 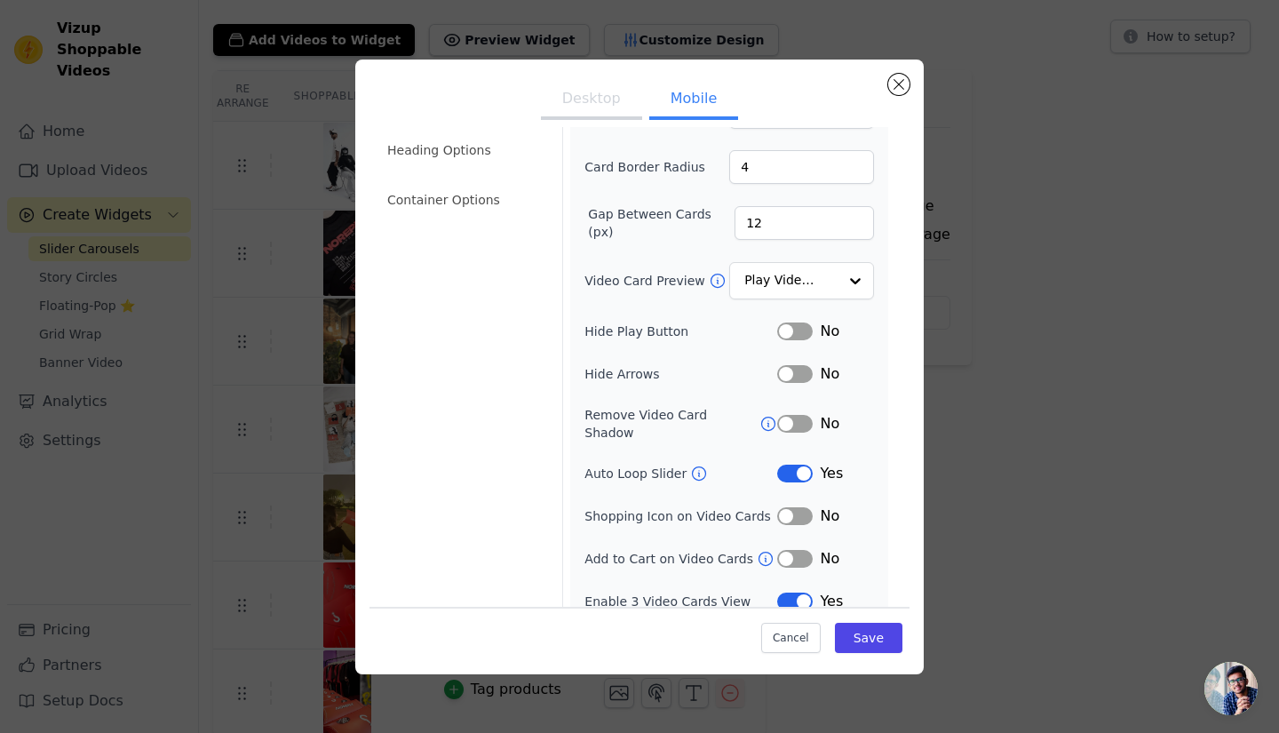 What do you see at coordinates (646, 281) in the screenshot?
I see `label: Video Card Preview` at bounding box center [646, 281].